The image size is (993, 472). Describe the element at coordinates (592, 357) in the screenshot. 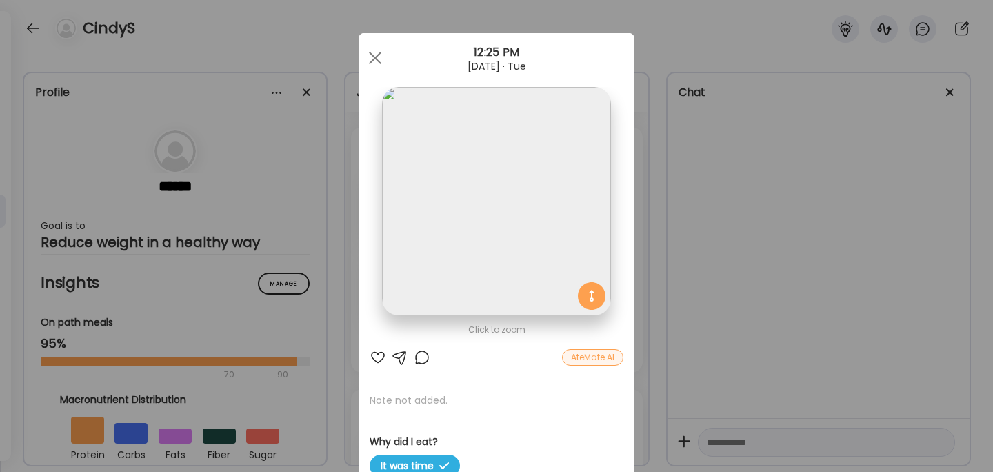

I see `div: AteMate AI` at that location.